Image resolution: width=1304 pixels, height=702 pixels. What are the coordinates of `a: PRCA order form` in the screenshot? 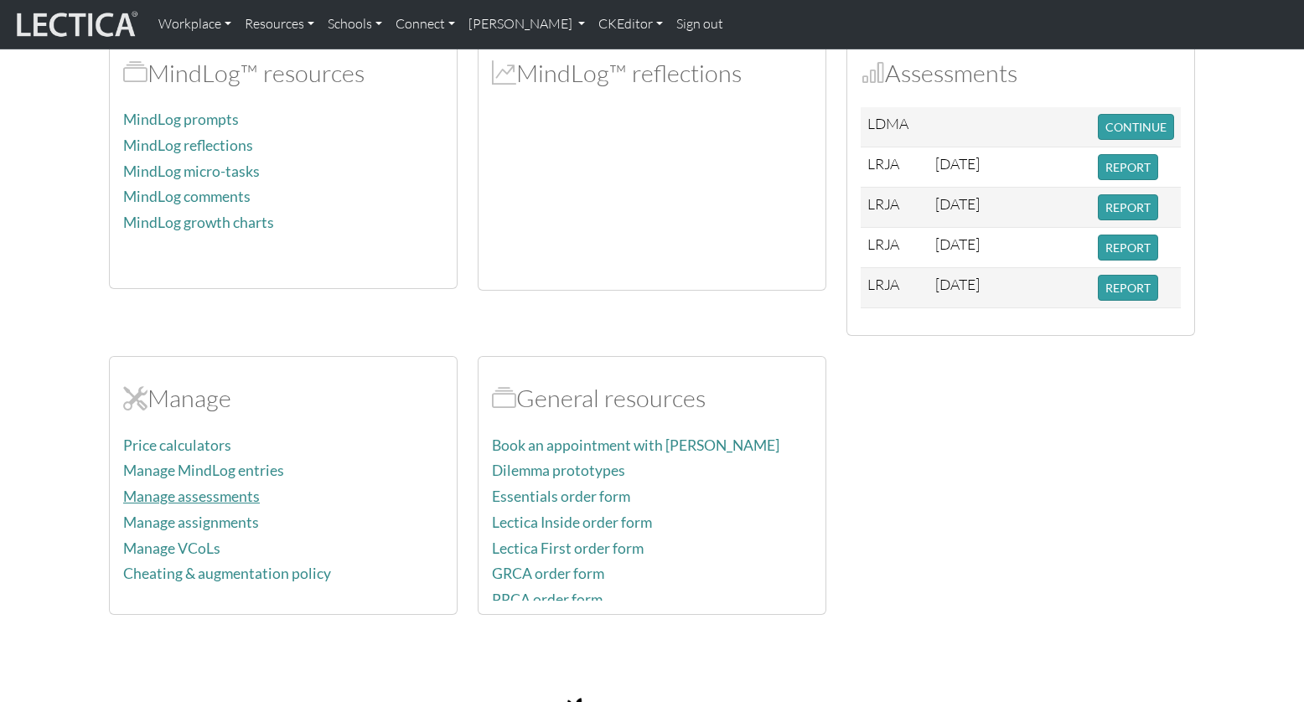 It's located at (547, 599).